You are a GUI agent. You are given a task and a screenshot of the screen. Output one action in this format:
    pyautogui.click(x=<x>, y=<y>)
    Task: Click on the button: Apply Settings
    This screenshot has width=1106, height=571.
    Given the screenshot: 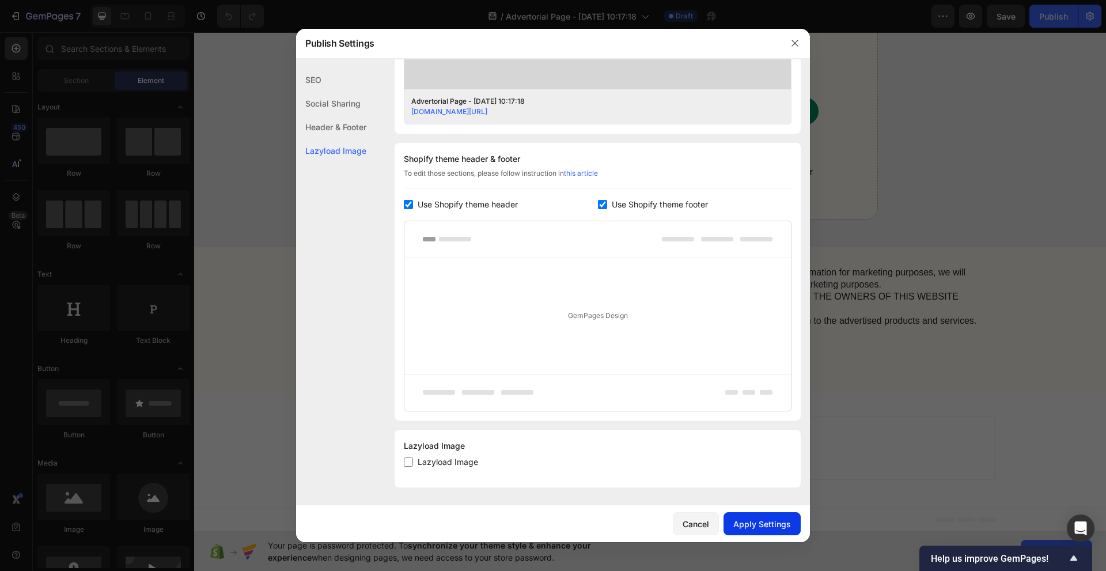 What is the action you would take?
    pyautogui.click(x=762, y=523)
    